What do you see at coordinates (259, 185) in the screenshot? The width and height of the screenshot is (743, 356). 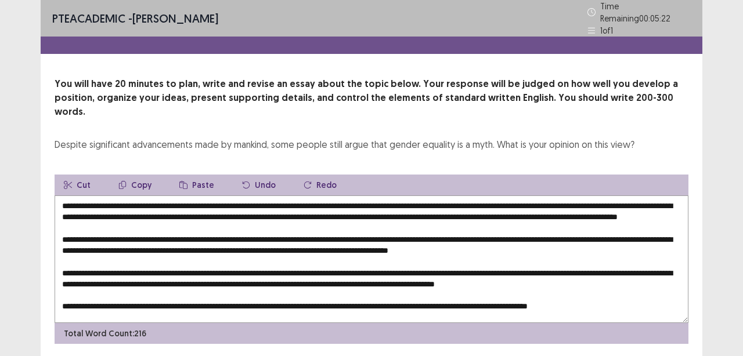 I see `button: Undo` at bounding box center [259, 185].